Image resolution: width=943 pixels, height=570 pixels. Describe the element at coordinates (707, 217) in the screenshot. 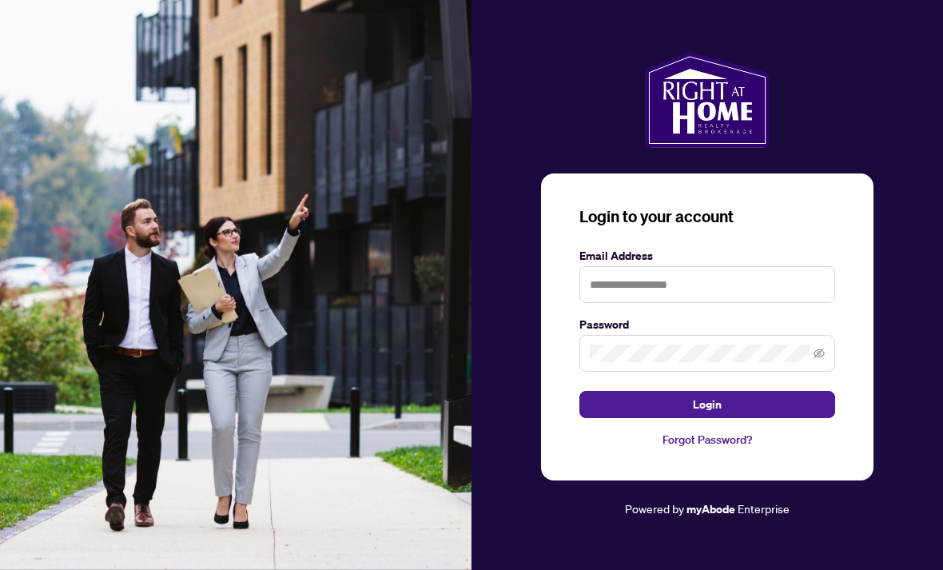

I see `h3: Login to your account` at that location.